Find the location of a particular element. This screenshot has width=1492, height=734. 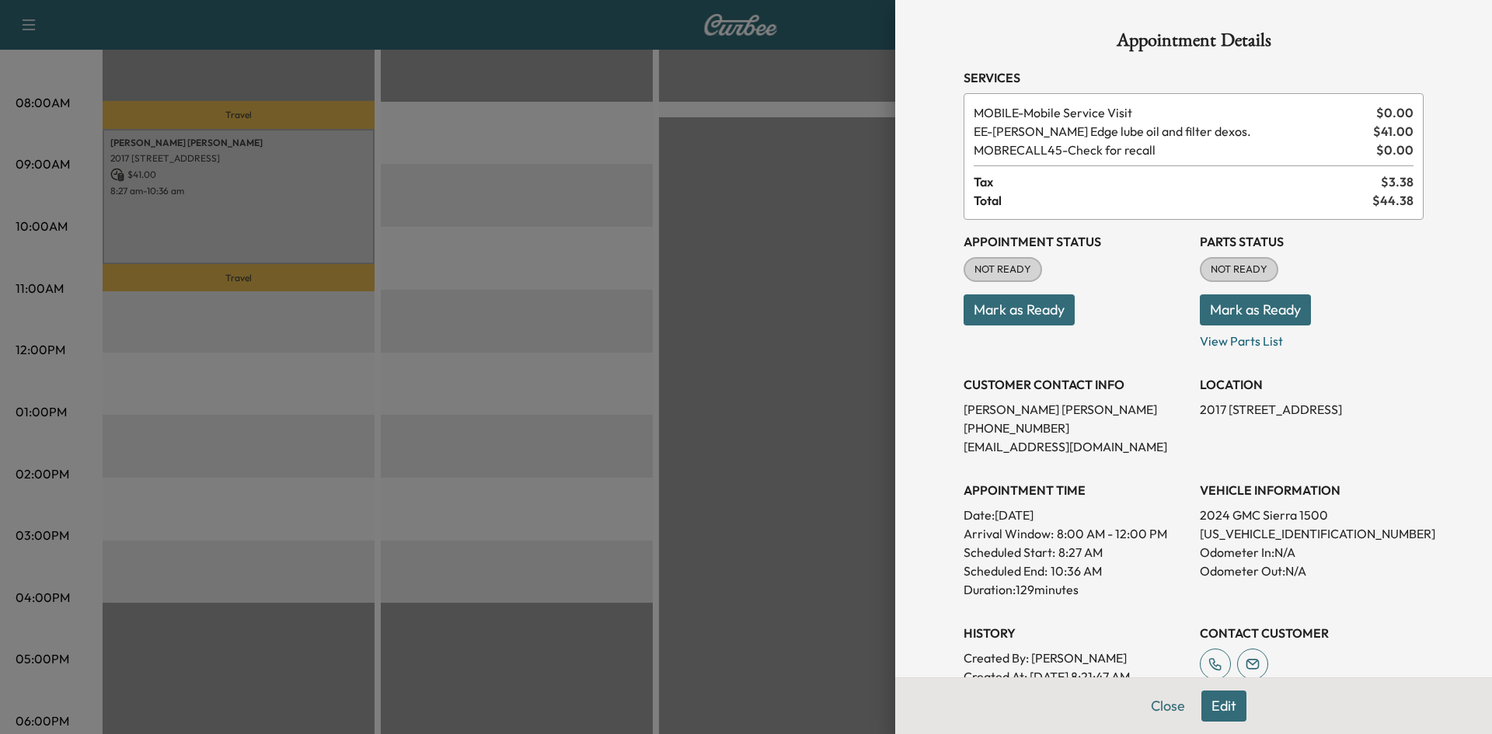

span: Total is located at coordinates (1172, 200).